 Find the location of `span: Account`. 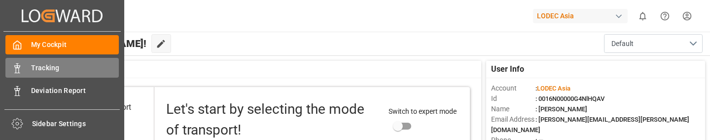

span: Account is located at coordinates (514, 88).